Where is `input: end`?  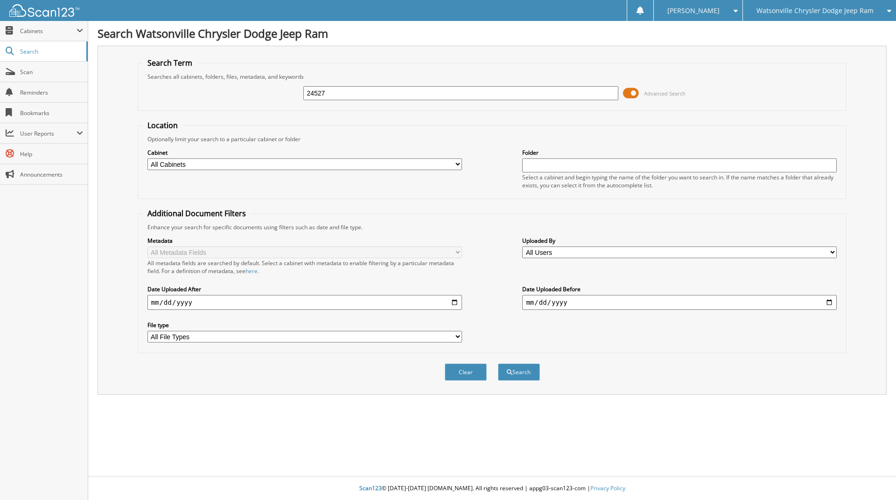 input: end is located at coordinates (679, 303).